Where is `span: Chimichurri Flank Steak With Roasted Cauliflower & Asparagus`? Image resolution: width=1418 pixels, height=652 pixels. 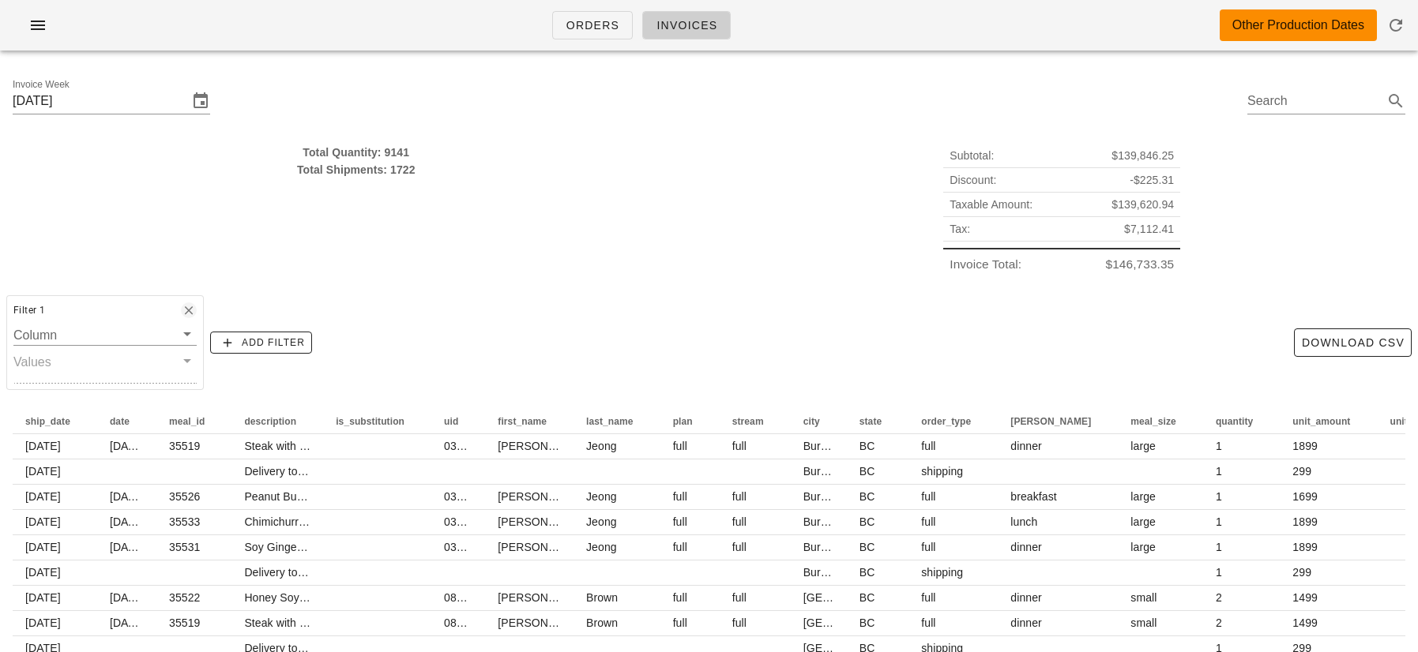 span: Chimichurri Flank Steak With Roasted Cauliflower & Asparagus is located at coordinates (401, 522).